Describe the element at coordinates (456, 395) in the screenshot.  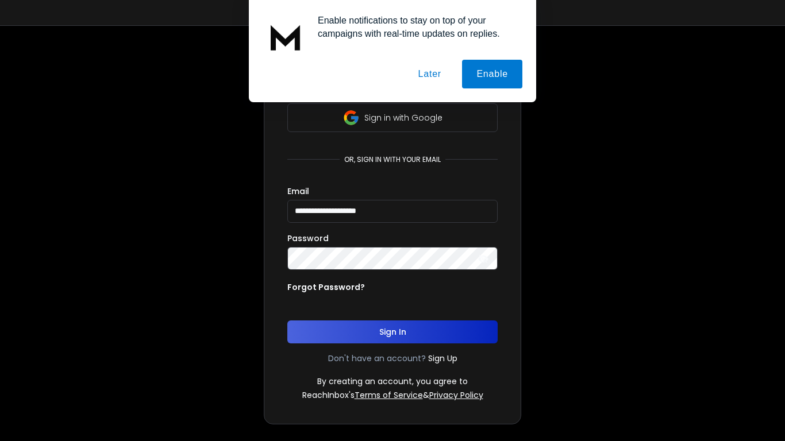
I see `span: Privacy Policy` at that location.